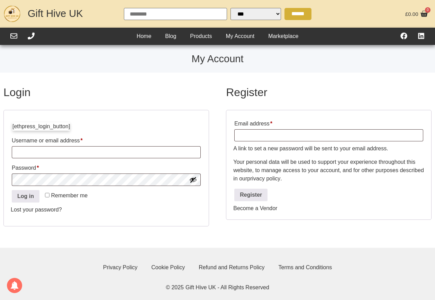  What do you see at coordinates (329, 124) in the screenshot?
I see `label: Email address` at bounding box center [329, 124].